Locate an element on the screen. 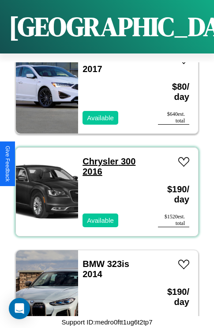  div: Give Feedback is located at coordinates (8, 164).